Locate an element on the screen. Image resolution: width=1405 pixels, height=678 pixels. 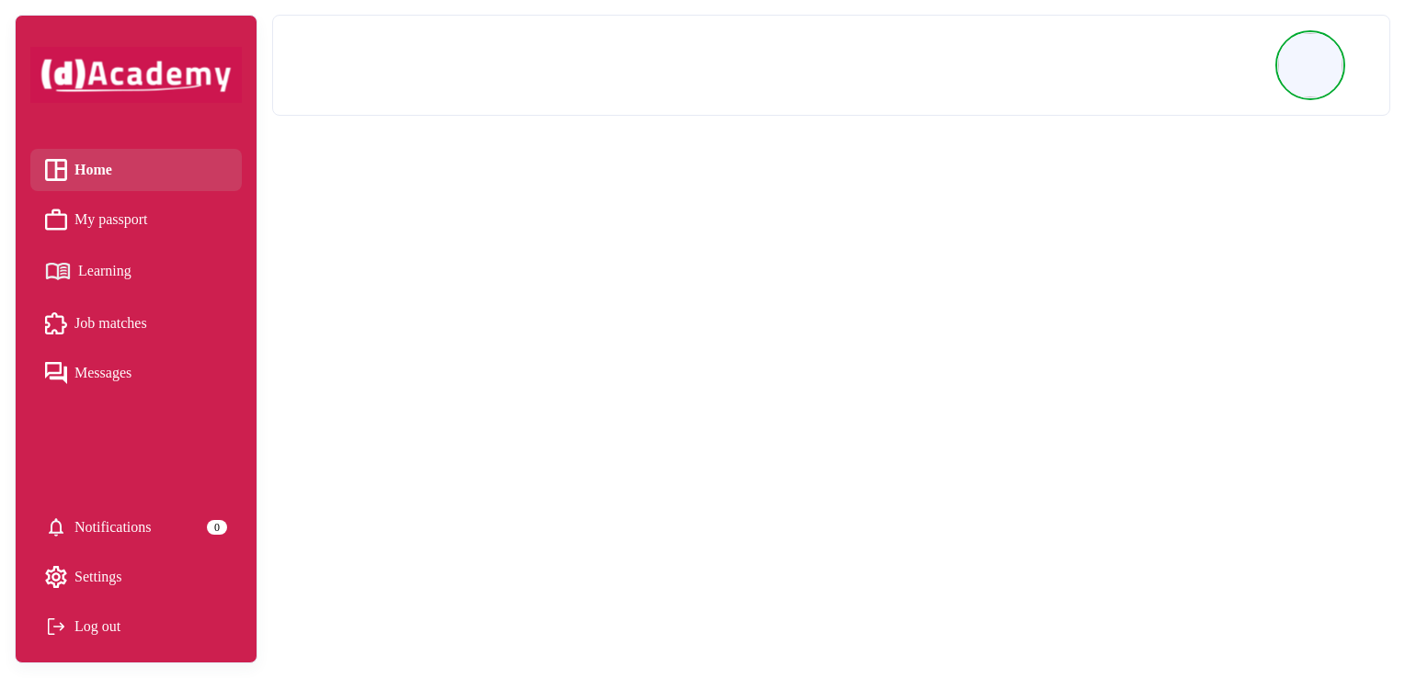
span: Learning is located at coordinates (105, 271).